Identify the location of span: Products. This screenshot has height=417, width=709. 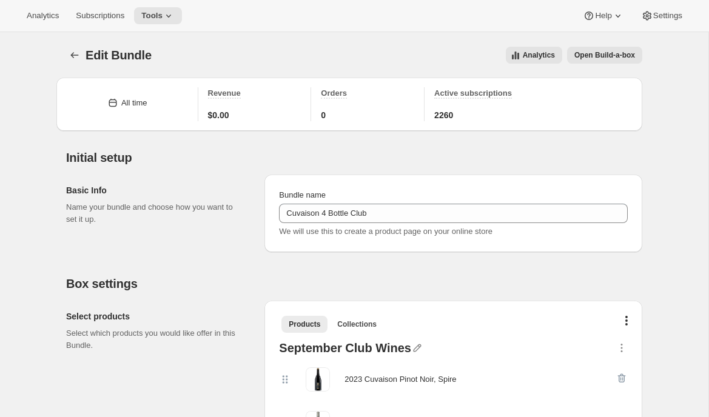
(305, 325).